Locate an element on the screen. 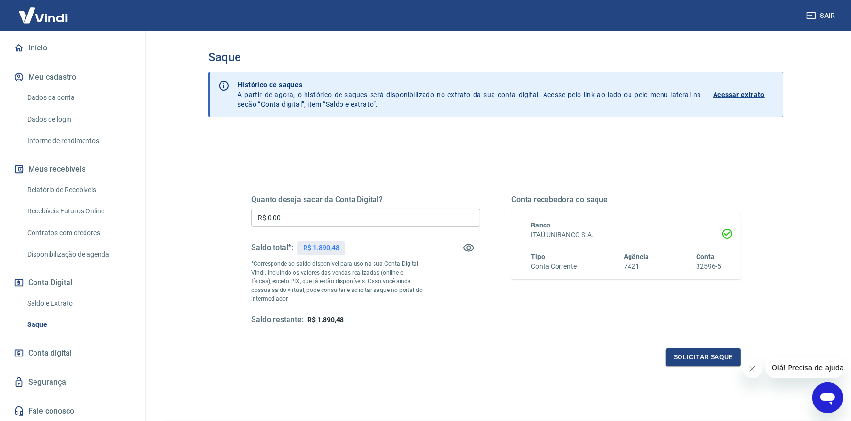 The width and height of the screenshot is (851, 421). span: Tipo is located at coordinates (537, 257).